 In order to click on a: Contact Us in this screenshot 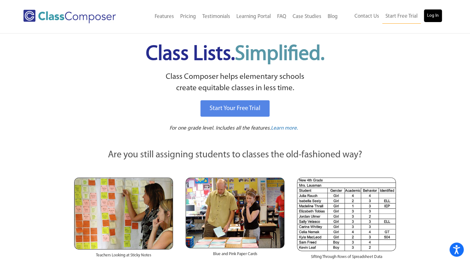, I will do `click(367, 16)`.